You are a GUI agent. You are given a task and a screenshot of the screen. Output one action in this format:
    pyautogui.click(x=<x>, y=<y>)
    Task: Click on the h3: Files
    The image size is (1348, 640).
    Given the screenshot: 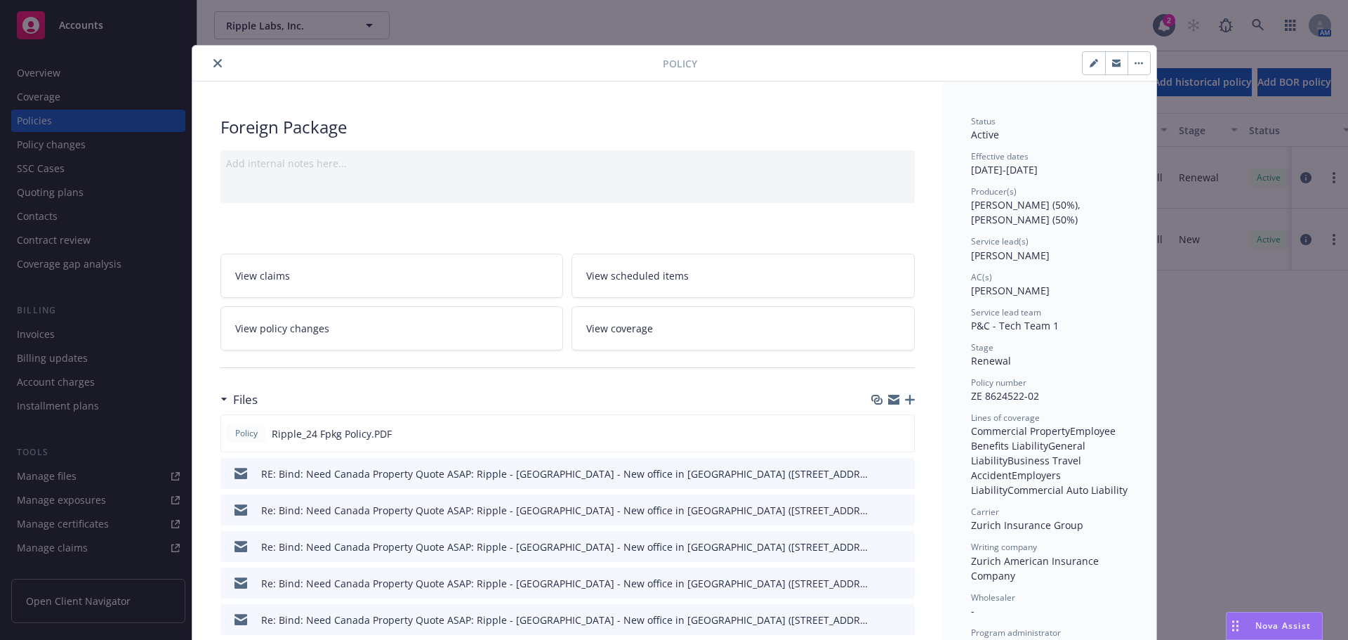 What is the action you would take?
    pyautogui.click(x=245, y=400)
    